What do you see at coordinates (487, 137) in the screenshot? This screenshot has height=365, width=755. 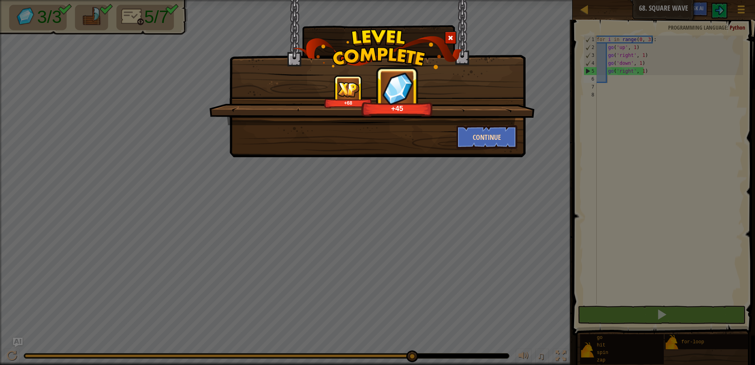 I see `button: Continue` at bounding box center [487, 137].